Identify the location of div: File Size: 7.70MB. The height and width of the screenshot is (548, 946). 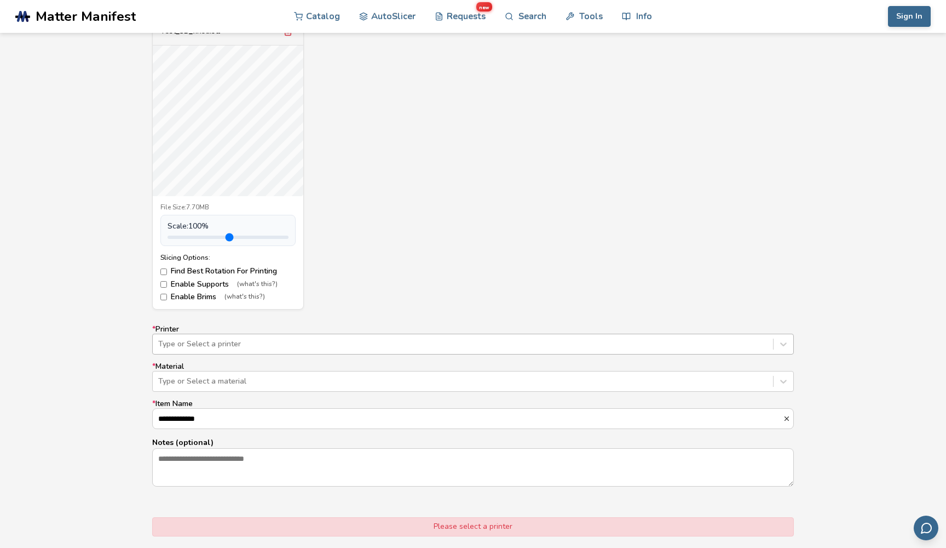
(228, 208).